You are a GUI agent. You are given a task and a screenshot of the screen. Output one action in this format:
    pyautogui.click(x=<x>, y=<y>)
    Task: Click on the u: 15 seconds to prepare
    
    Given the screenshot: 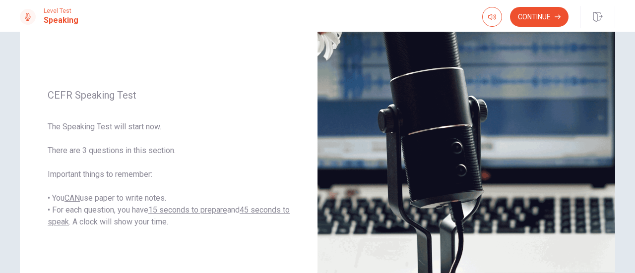 What is the action you would take?
    pyautogui.click(x=187, y=210)
    